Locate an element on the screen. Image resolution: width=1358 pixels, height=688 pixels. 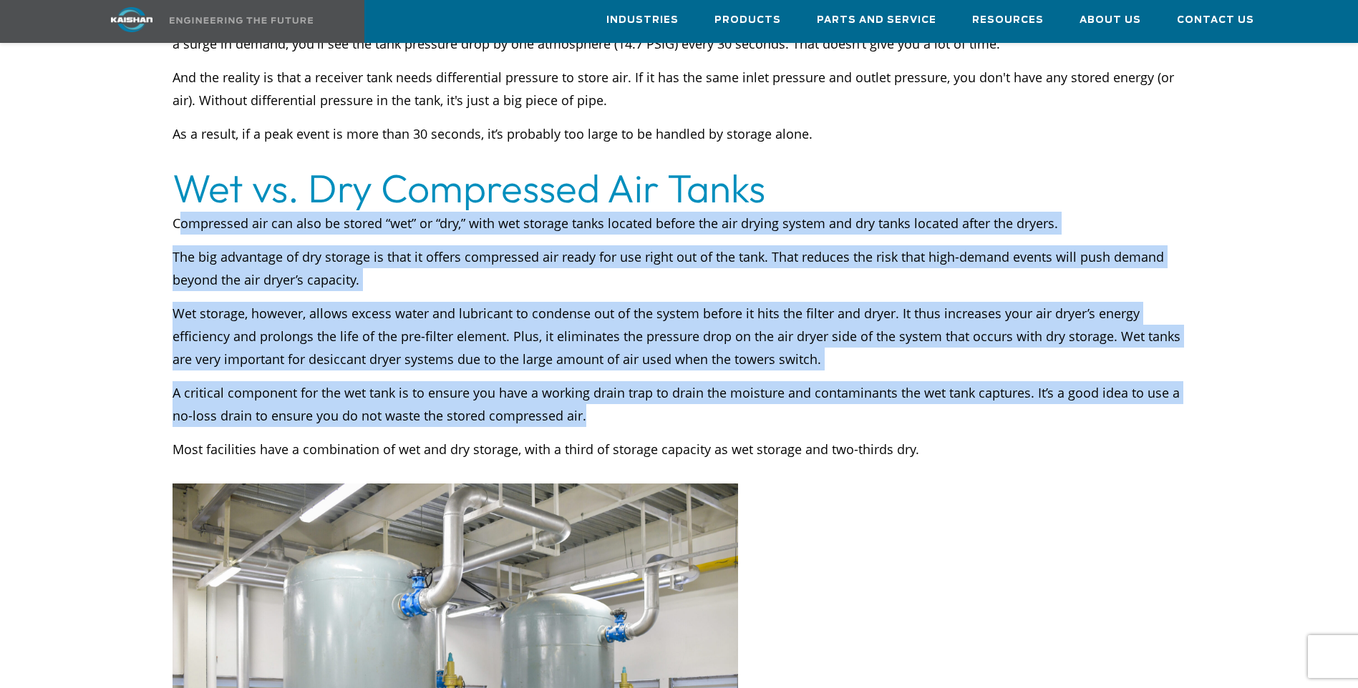
h2: Wet vs. Dry Compressed Air Tanks is located at coordinates (679, 188).